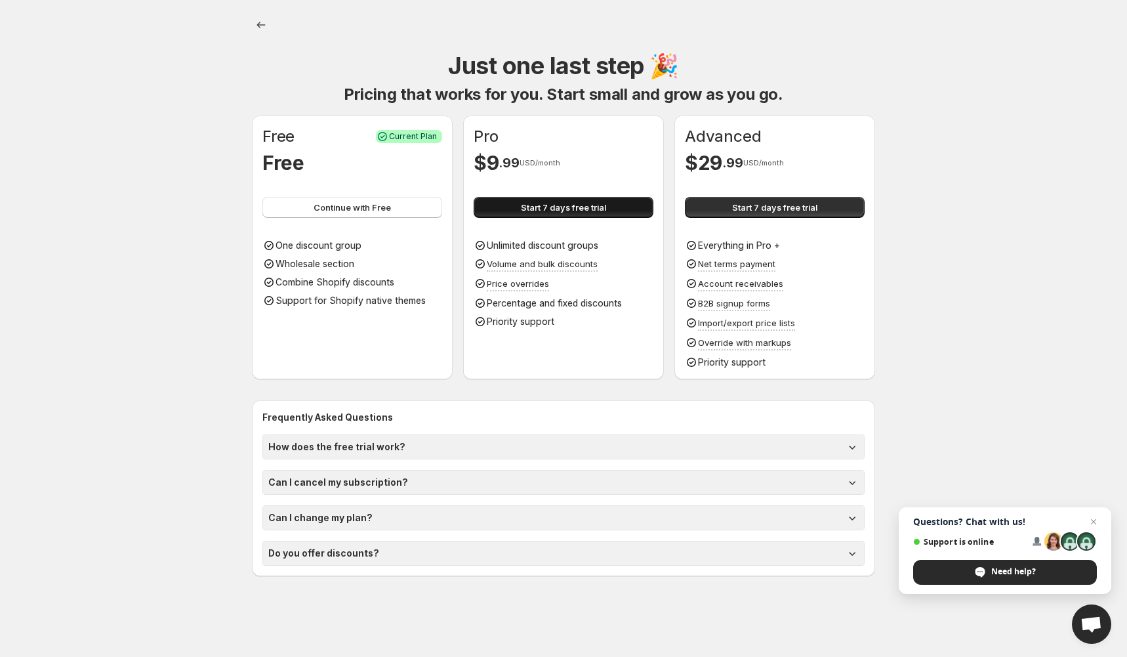 This screenshot has width=1127, height=657. What do you see at coordinates (334, 282) in the screenshot?
I see `p: Combine Shopify discounts` at bounding box center [334, 282].